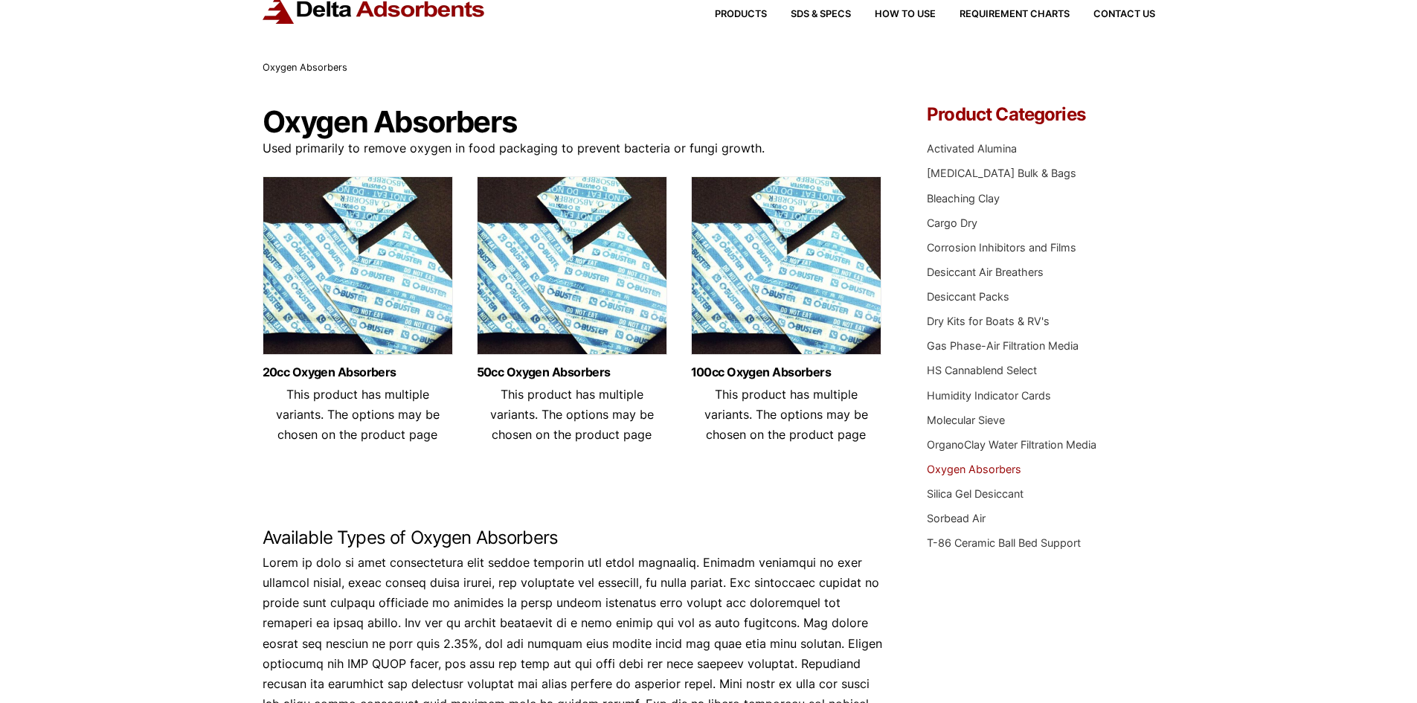 This screenshot has height=703, width=1417. What do you see at coordinates (741, 14) in the screenshot?
I see `span: Products` at bounding box center [741, 14].